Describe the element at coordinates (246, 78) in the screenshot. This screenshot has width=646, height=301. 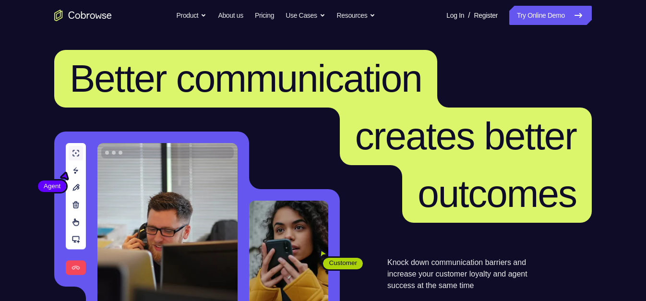
I see `span: Better communication` at that location.